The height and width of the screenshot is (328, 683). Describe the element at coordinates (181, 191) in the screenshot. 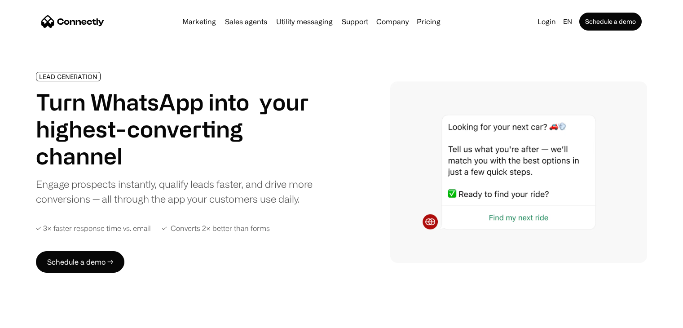

I see `div: Engage prospects instantly, qualify leads faster, and drive more conversions — all through the ap...` at that location.